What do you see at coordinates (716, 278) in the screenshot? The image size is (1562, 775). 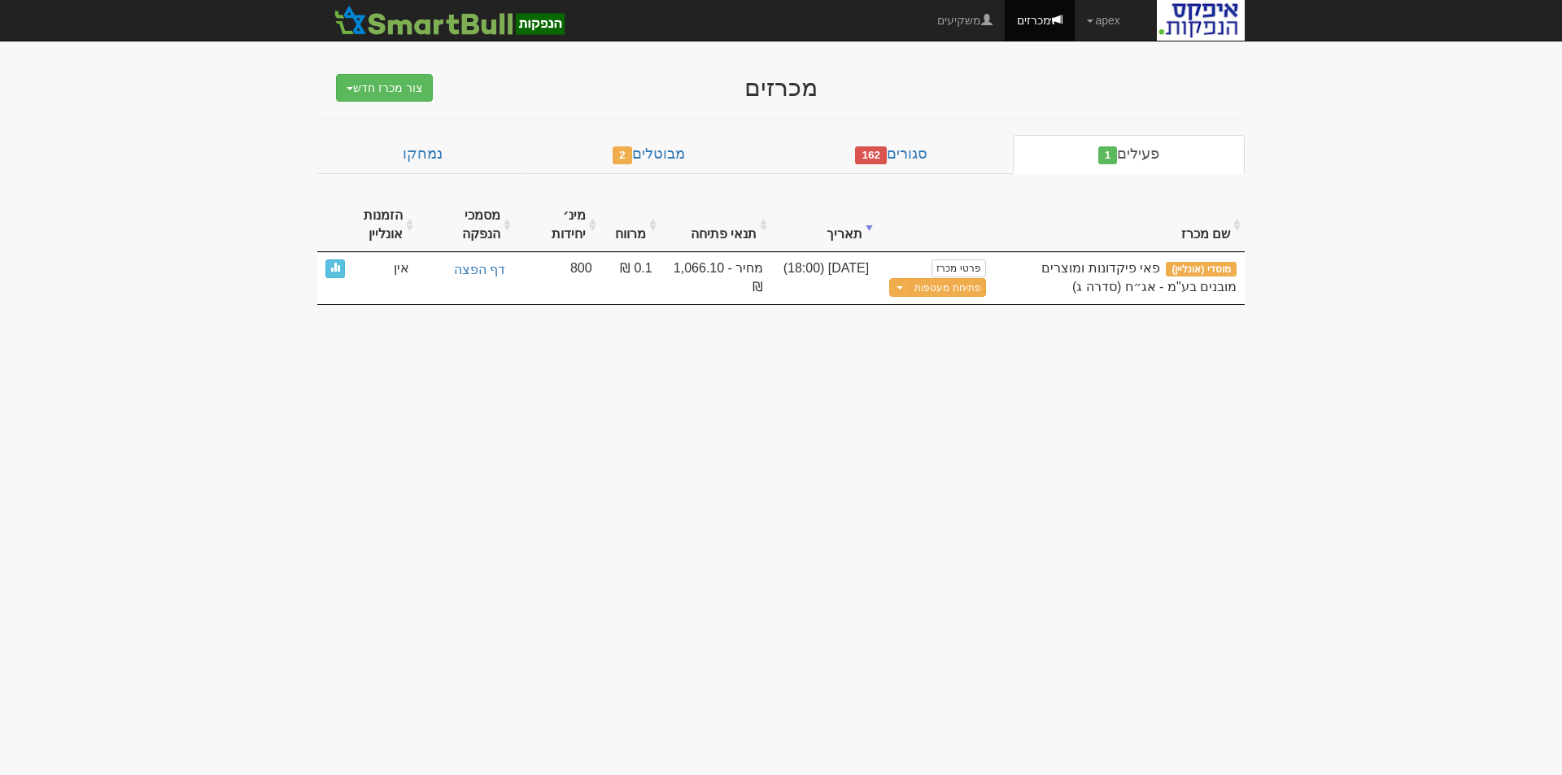 I see `td: מחיר - 1,066.10 ₪` at bounding box center [716, 278].